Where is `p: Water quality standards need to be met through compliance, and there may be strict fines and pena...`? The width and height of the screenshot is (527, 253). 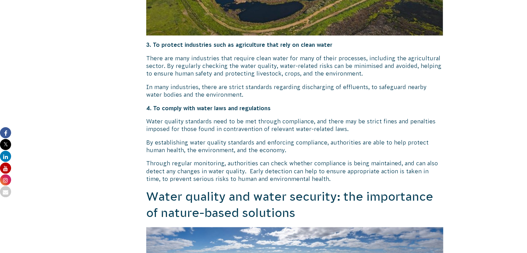 p: Water quality standards need to be met through compliance, and there may be strict fines and pena... is located at coordinates (295, 125).